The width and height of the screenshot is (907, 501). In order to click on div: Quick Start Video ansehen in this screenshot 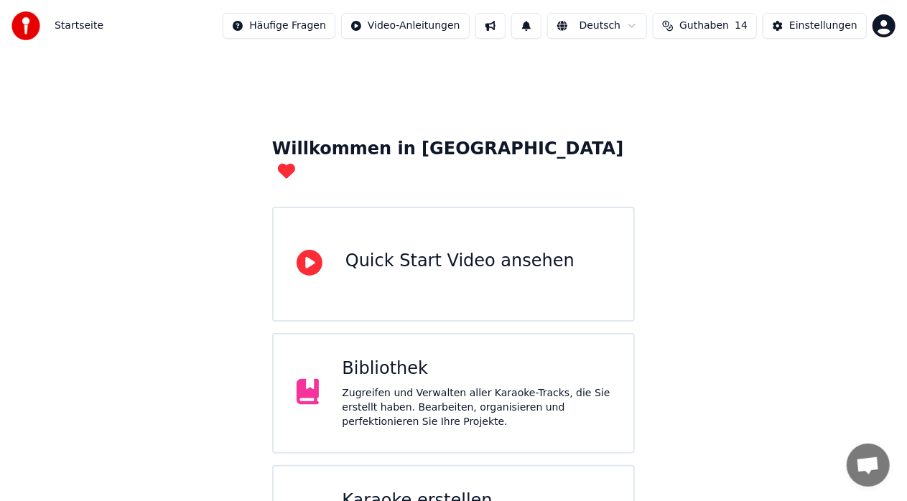, I will do `click(459, 261)`.